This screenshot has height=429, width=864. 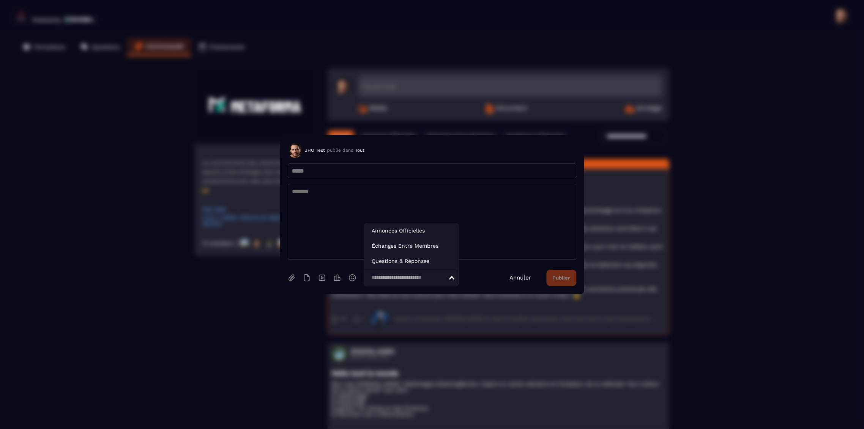 I want to click on a: Annuler, so click(x=520, y=278).